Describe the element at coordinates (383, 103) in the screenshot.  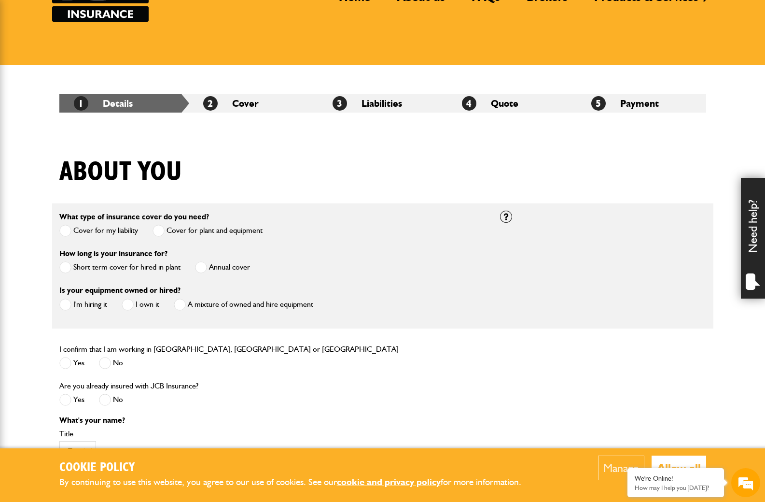
I see `li: Liabilities` at that location.